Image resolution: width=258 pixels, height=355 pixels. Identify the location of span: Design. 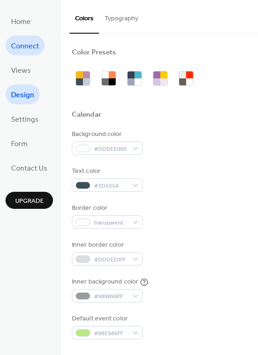
(23, 95).